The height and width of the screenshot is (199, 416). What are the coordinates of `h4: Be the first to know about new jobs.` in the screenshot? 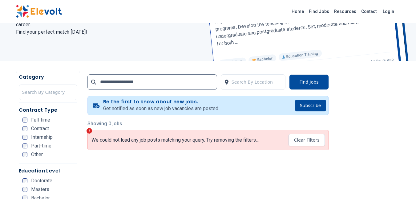 It's located at (161, 102).